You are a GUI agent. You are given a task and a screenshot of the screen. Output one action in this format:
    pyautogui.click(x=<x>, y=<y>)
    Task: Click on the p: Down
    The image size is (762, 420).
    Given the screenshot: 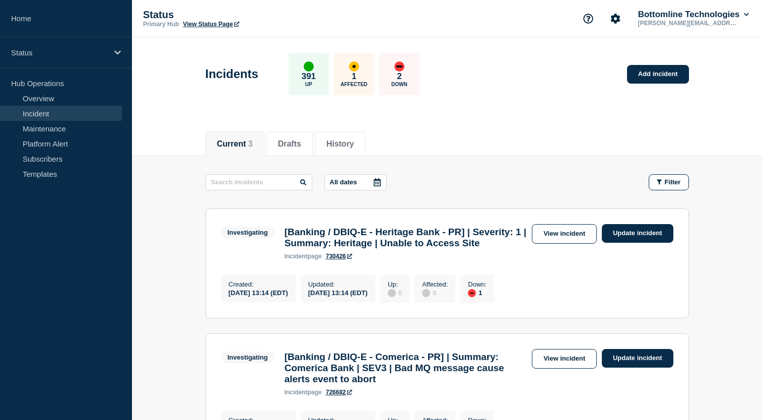 What is the action you would take?
    pyautogui.click(x=400, y=84)
    